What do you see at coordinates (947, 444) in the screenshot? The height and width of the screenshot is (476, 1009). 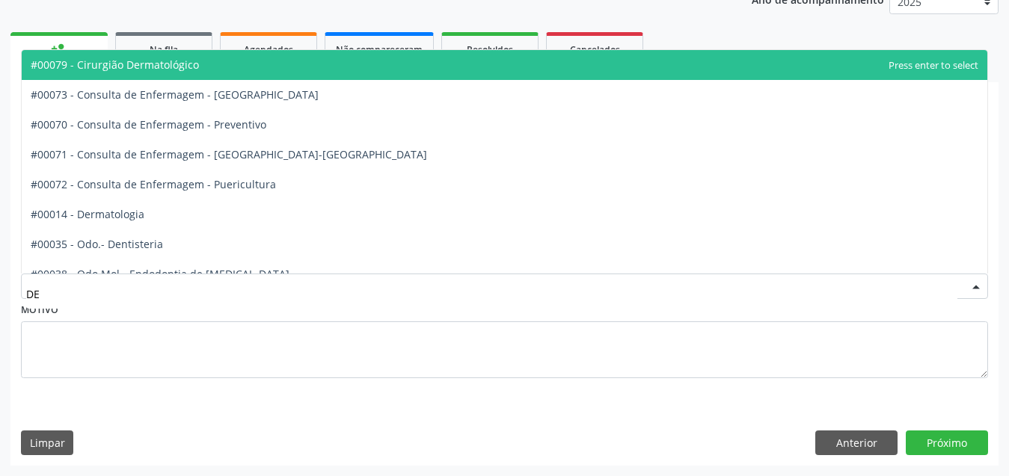 I see `button: Próximo` at bounding box center [947, 444].